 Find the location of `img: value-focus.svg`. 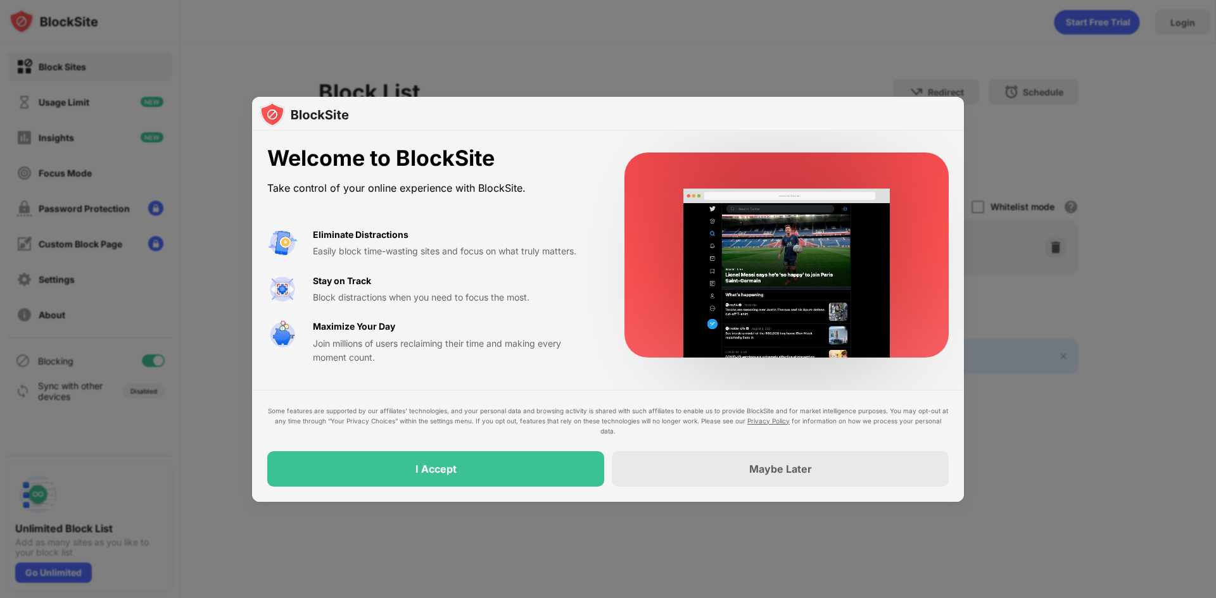

img: value-focus.svg is located at coordinates (282, 289).